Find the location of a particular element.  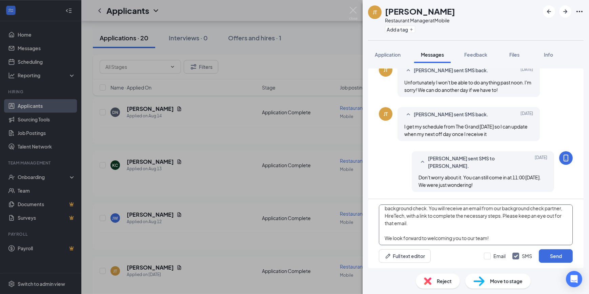

span: Application is located at coordinates (388, 55).